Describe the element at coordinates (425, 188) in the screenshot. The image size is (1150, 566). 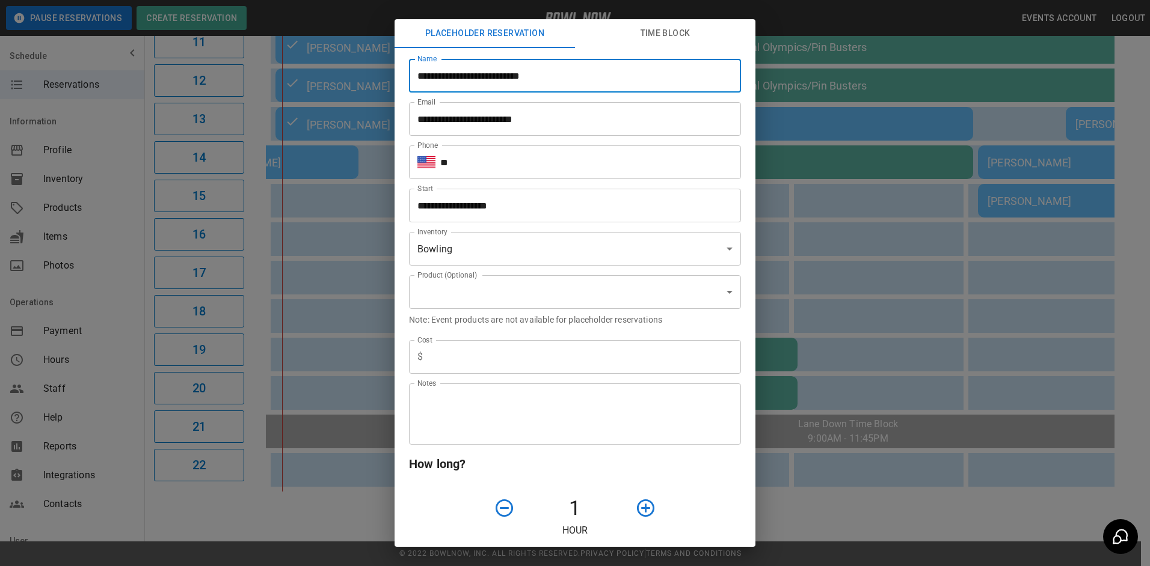
I see `label: Start` at that location.